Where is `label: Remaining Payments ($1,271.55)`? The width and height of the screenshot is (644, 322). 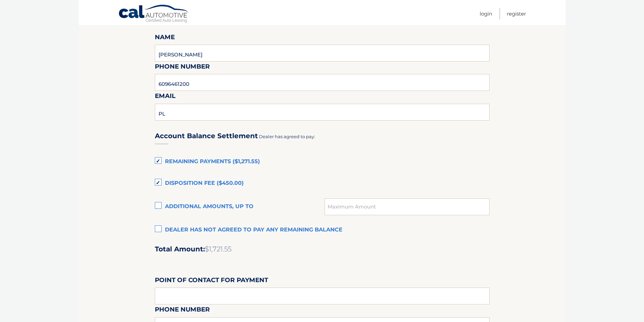 label: Remaining Payments ($1,271.55) is located at coordinates (322, 162).